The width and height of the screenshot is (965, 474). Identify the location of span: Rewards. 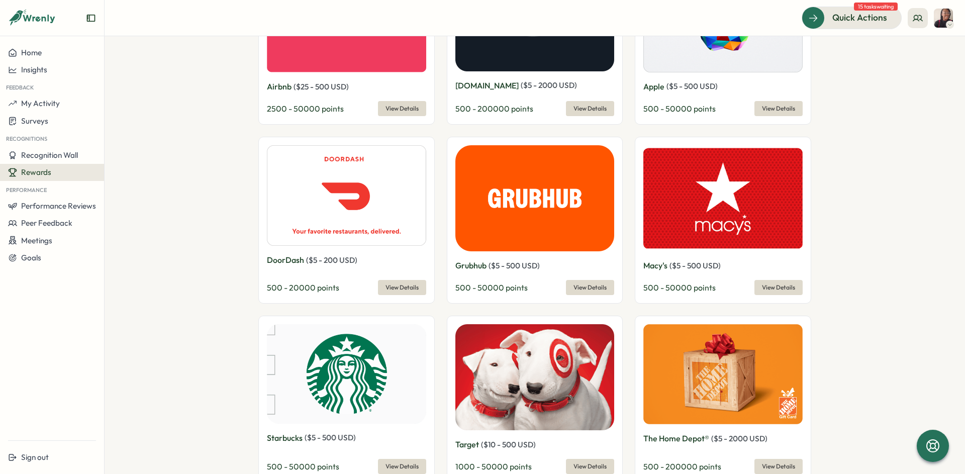
(36, 172).